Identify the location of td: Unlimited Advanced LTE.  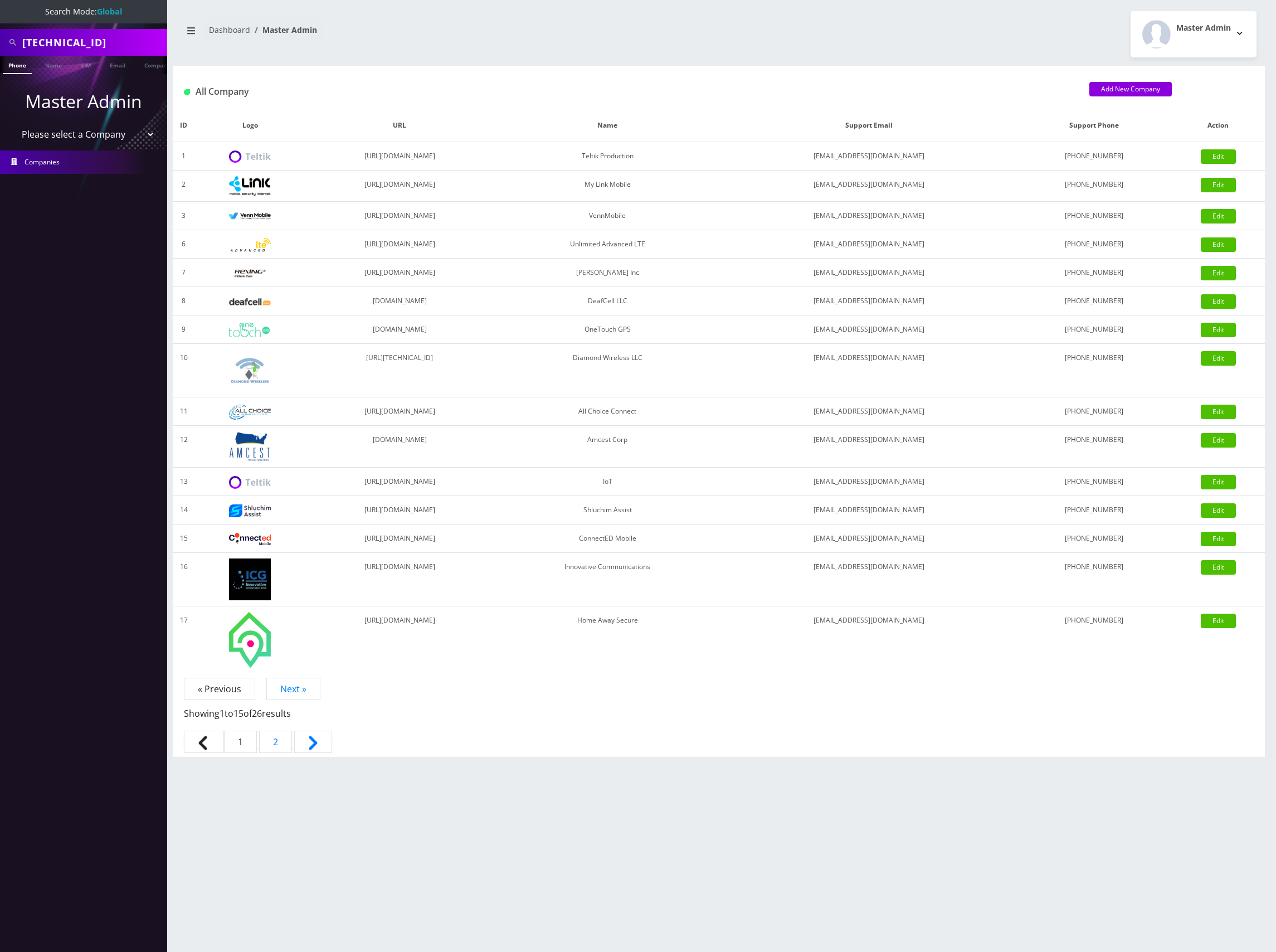
(608, 244).